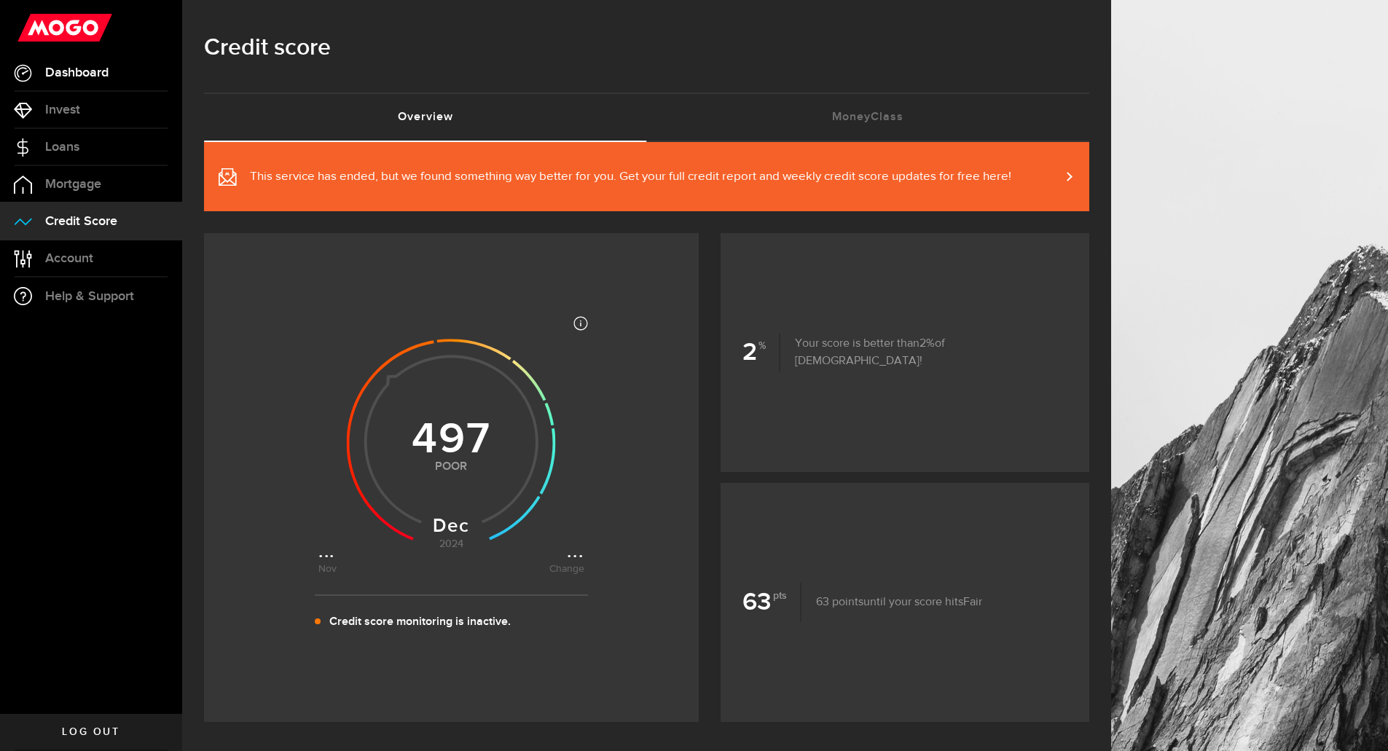  Describe the element at coordinates (646, 117) in the screenshot. I see `ul: Tabs Navigation` at that location.